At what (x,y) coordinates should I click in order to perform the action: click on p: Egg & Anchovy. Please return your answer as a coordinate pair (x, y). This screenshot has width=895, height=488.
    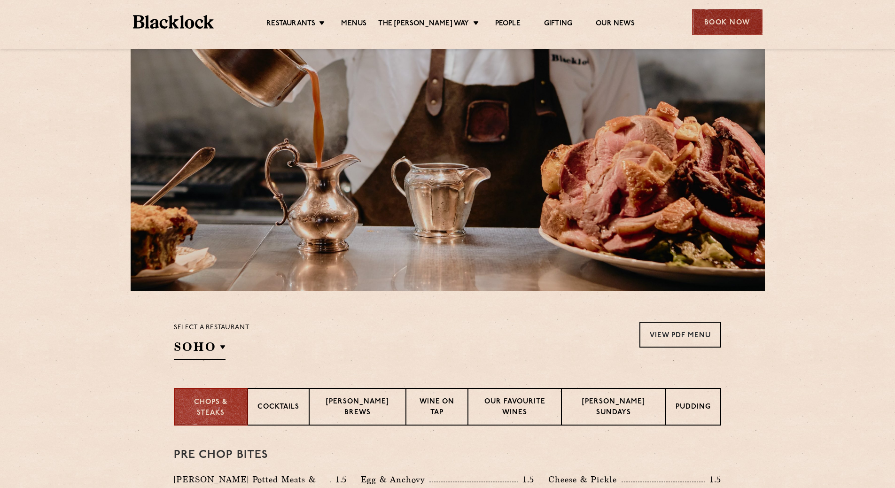
    Looking at the image, I should click on (395, 480).